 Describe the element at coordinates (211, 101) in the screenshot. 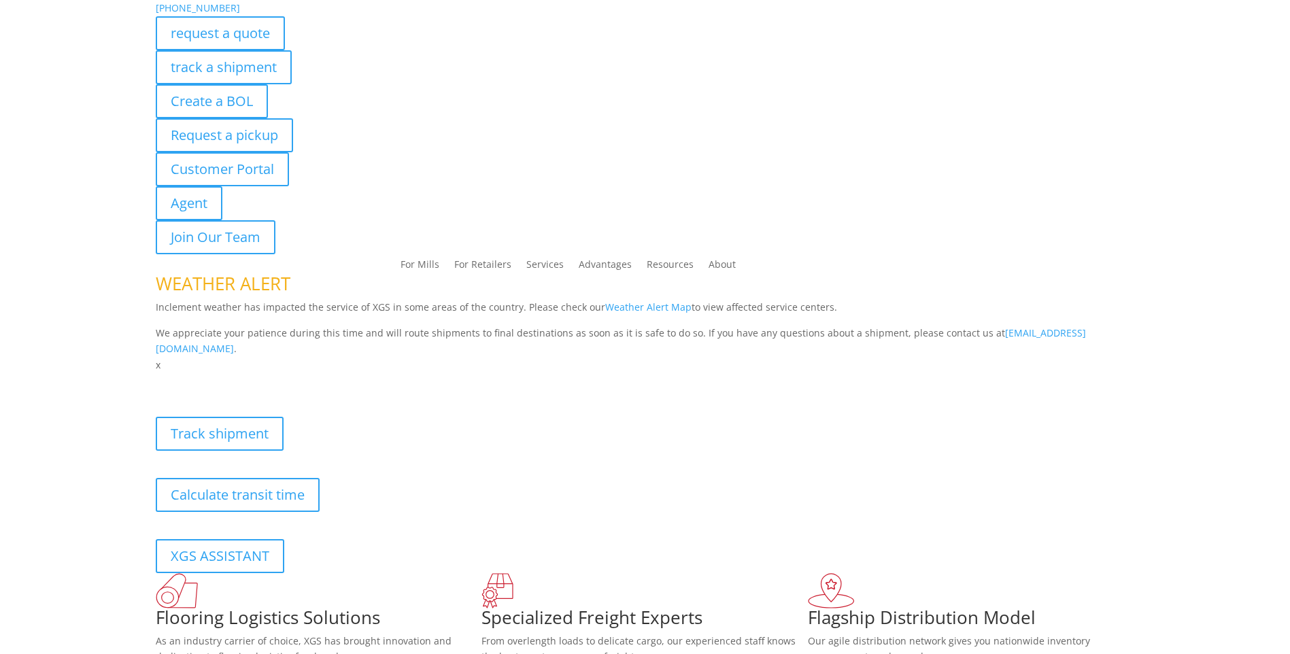

I see `a: Create a BOL` at that location.